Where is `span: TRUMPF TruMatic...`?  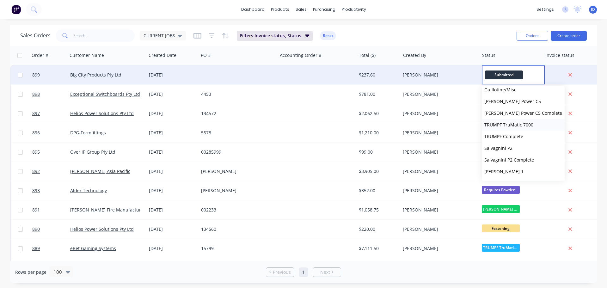 span: TRUMPF TruMatic... is located at coordinates (501, 248).